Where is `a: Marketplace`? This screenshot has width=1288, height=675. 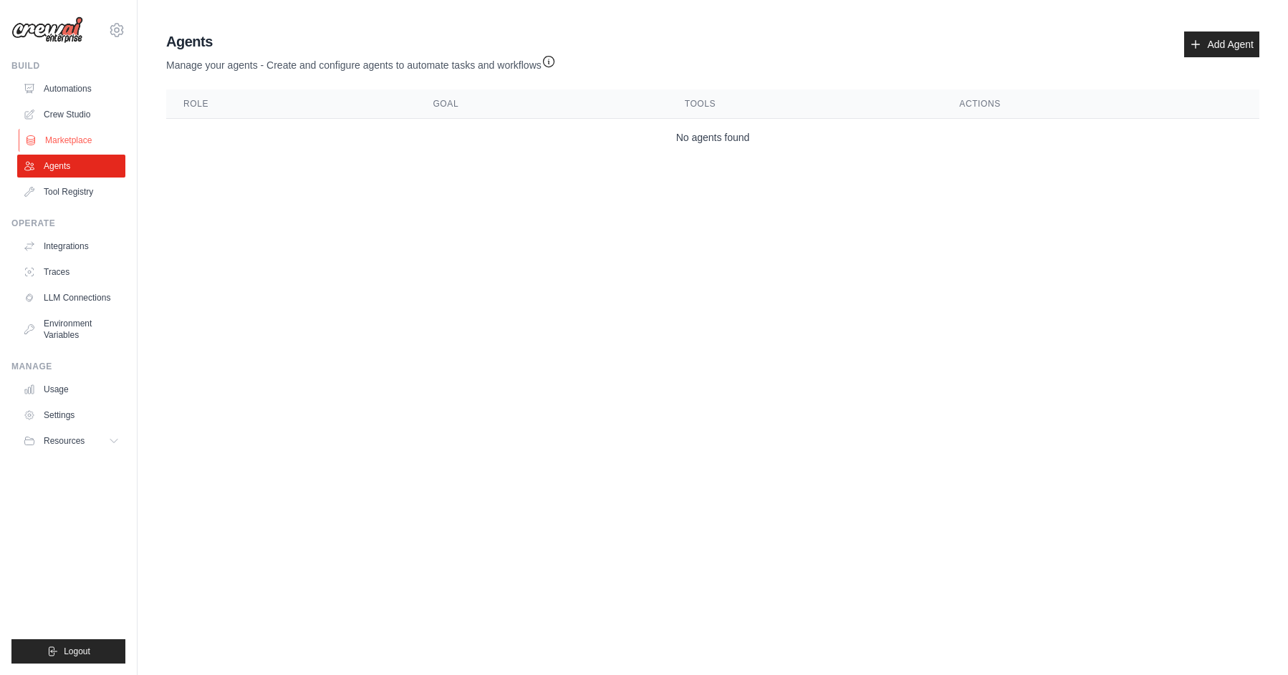
a: Marketplace is located at coordinates (72, 140).